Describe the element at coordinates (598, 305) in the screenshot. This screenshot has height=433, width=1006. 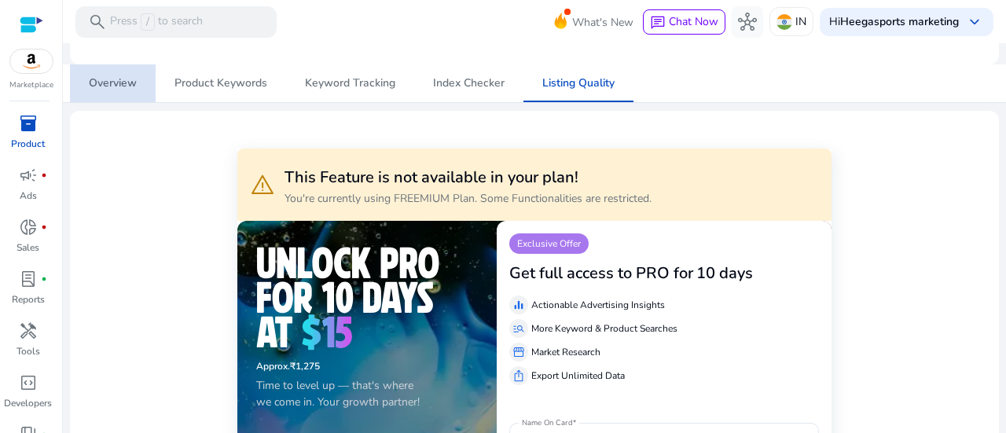
I see `p: Actionable Advertising Insights` at that location.